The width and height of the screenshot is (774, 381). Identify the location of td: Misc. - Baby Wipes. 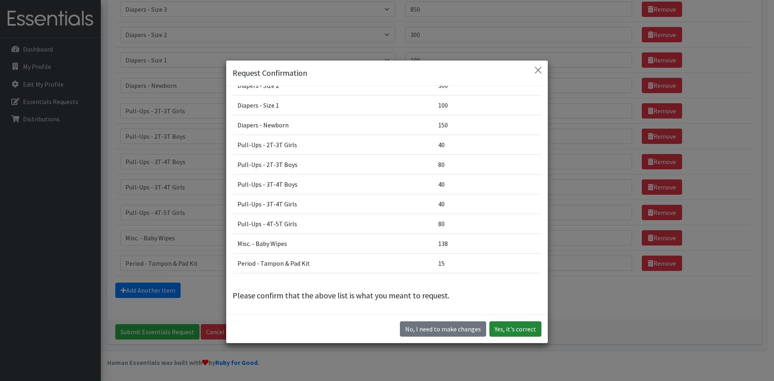
(333, 244).